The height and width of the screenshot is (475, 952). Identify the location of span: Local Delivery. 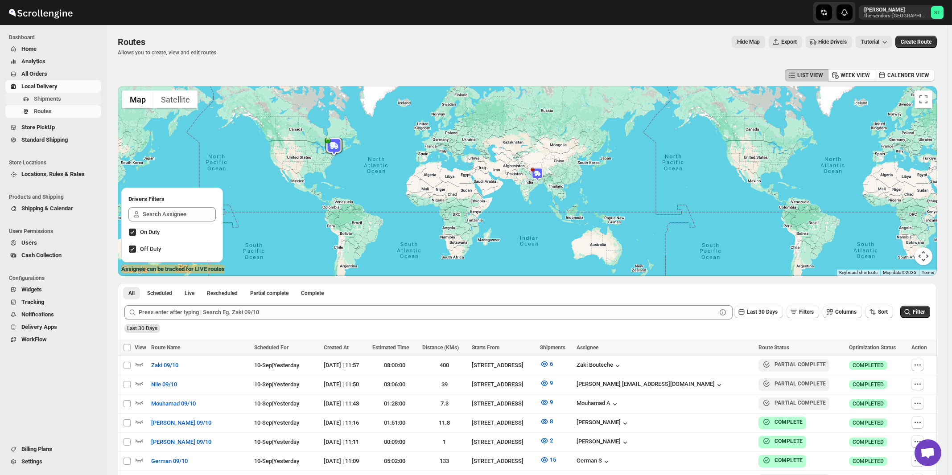
(39, 86).